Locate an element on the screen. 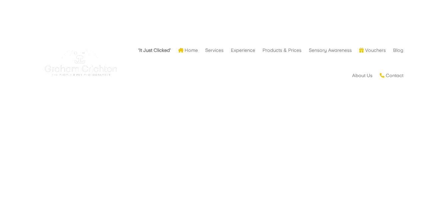 This screenshot has height=213, width=448. a: Experience is located at coordinates (243, 50).